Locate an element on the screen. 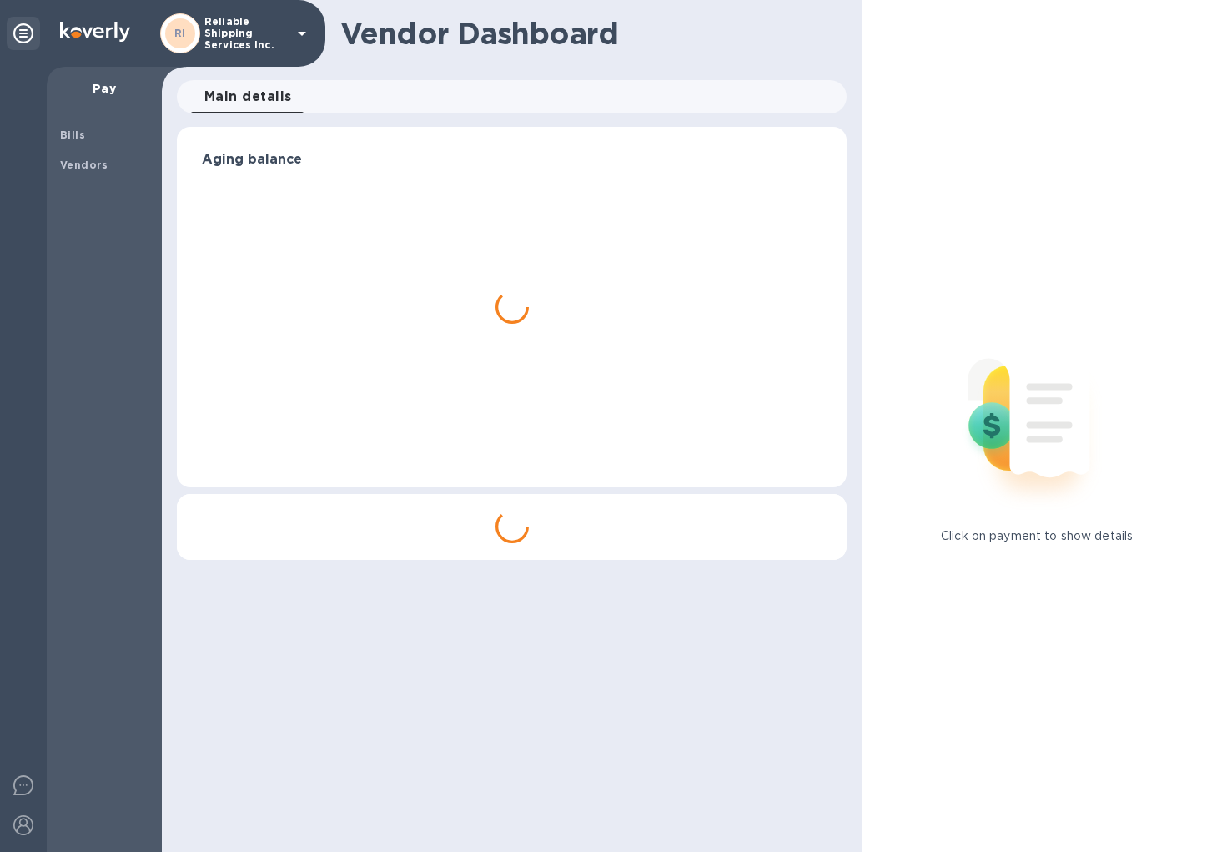 The image size is (1212, 852). h1: Vendor Dashboard is located at coordinates (587, 33).